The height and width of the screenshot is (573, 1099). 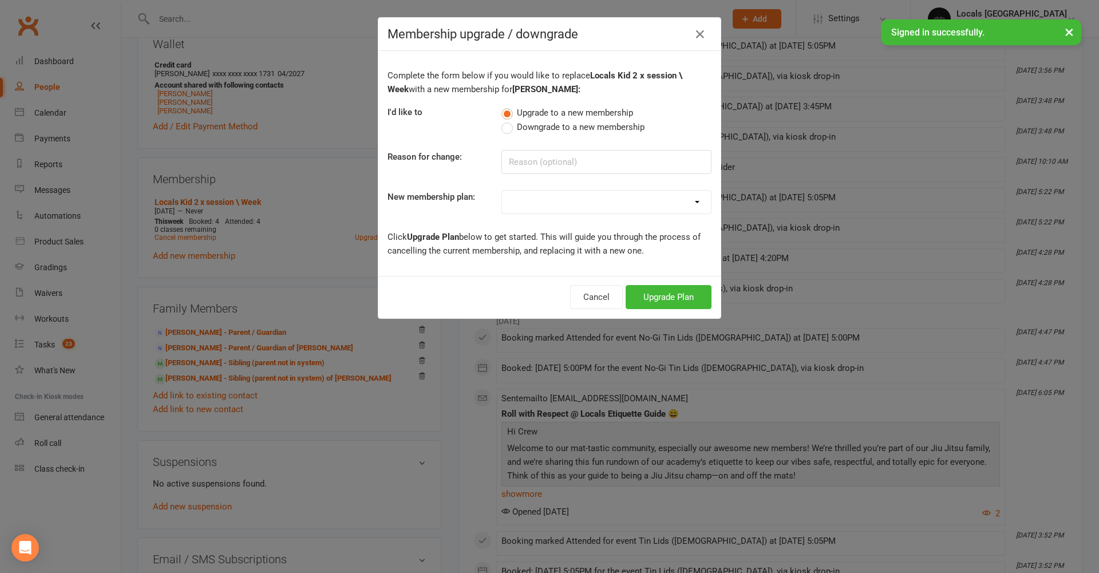 What do you see at coordinates (596, 297) in the screenshot?
I see `button: Cancel` at bounding box center [596, 297].